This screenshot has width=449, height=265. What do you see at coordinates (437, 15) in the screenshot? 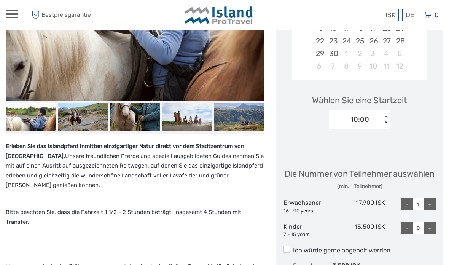
I see `span: 0` at bounding box center [437, 15].